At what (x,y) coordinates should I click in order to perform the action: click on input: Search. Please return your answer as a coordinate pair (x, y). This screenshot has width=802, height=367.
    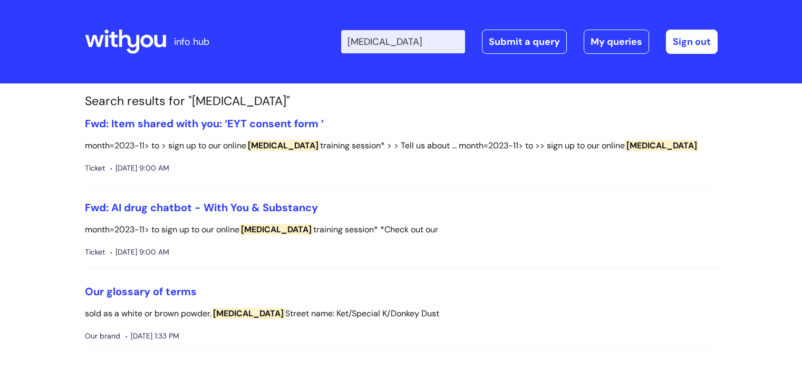
    Looking at the image, I should click on (403, 42).